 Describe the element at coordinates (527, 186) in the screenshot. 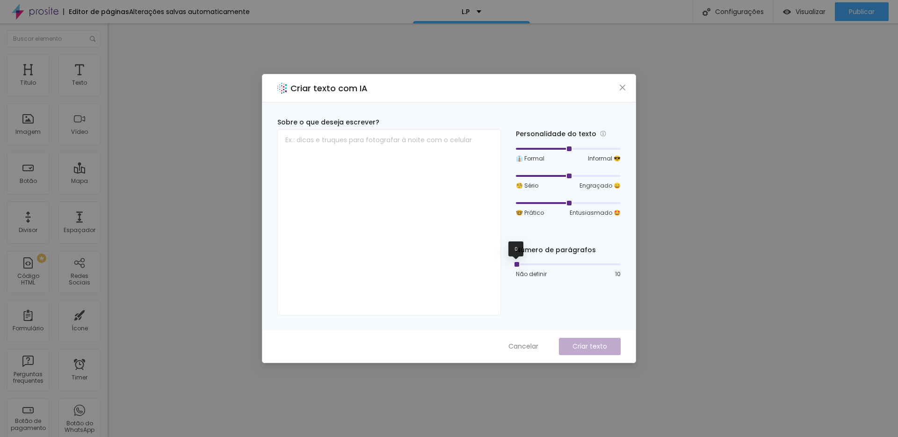

I see `span: 🧐 Sério` at that location.